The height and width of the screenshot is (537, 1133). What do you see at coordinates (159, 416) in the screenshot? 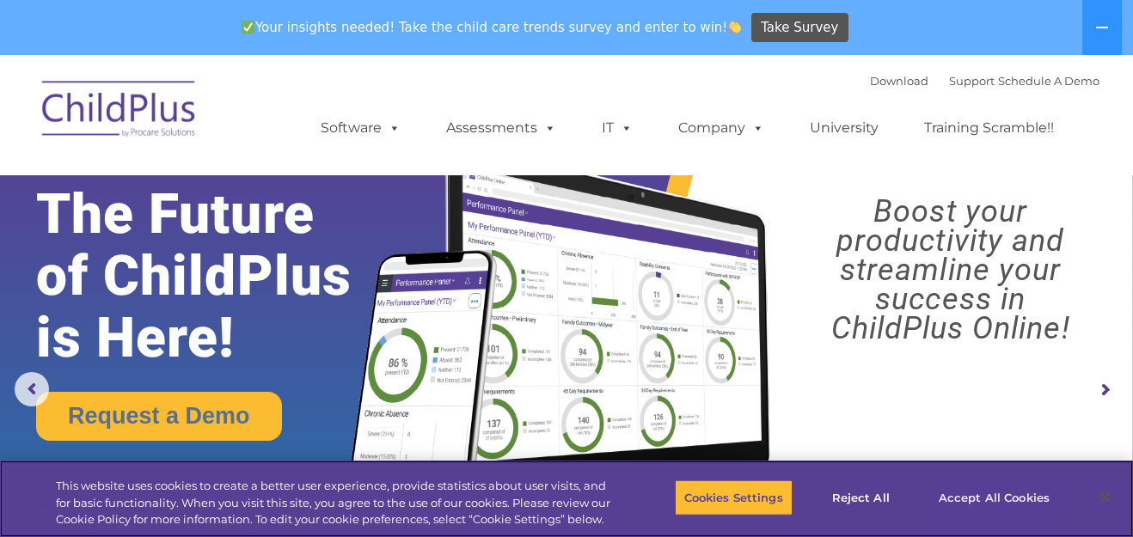
I see `a: Request a Demo` at bounding box center [159, 416].